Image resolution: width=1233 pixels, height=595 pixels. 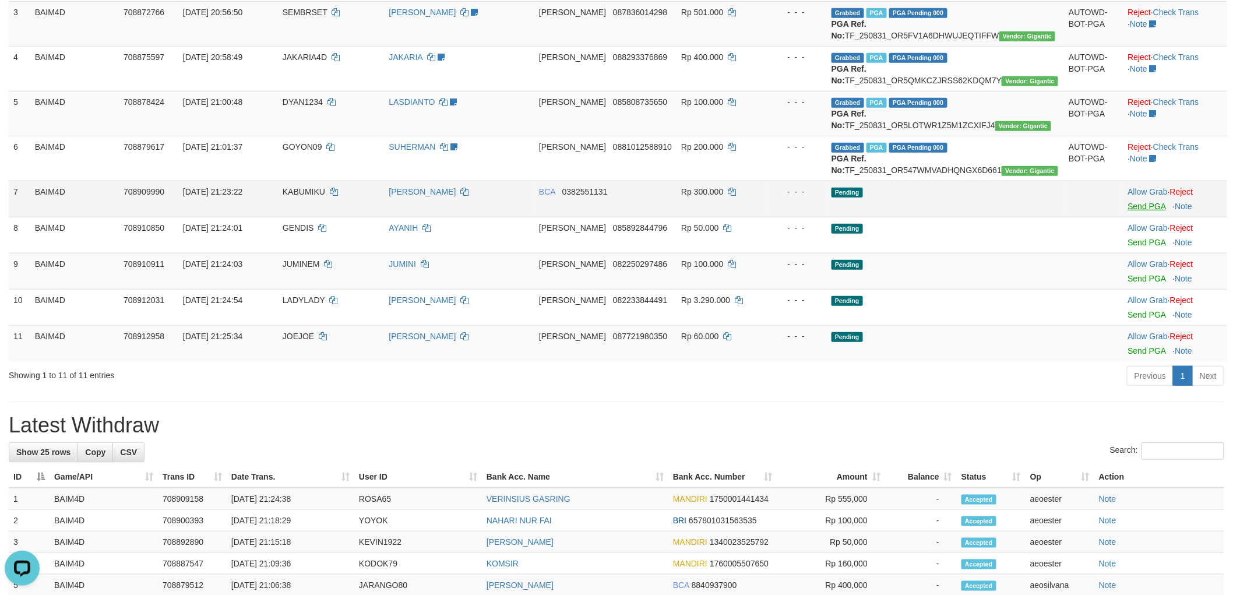 I want to click on td: 9, so click(x=19, y=271).